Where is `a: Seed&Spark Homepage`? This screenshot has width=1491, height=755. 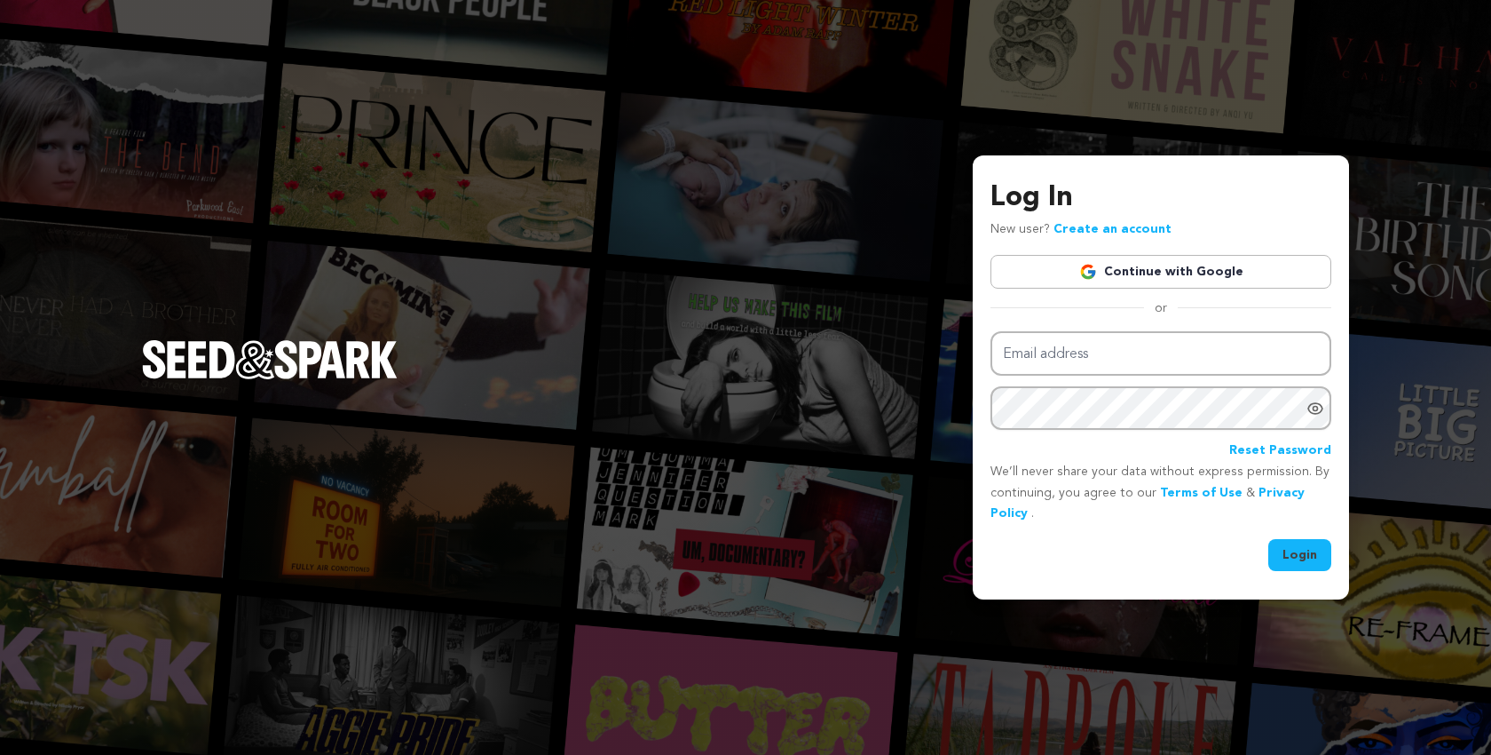 a: Seed&Spark Homepage is located at coordinates (270, 377).